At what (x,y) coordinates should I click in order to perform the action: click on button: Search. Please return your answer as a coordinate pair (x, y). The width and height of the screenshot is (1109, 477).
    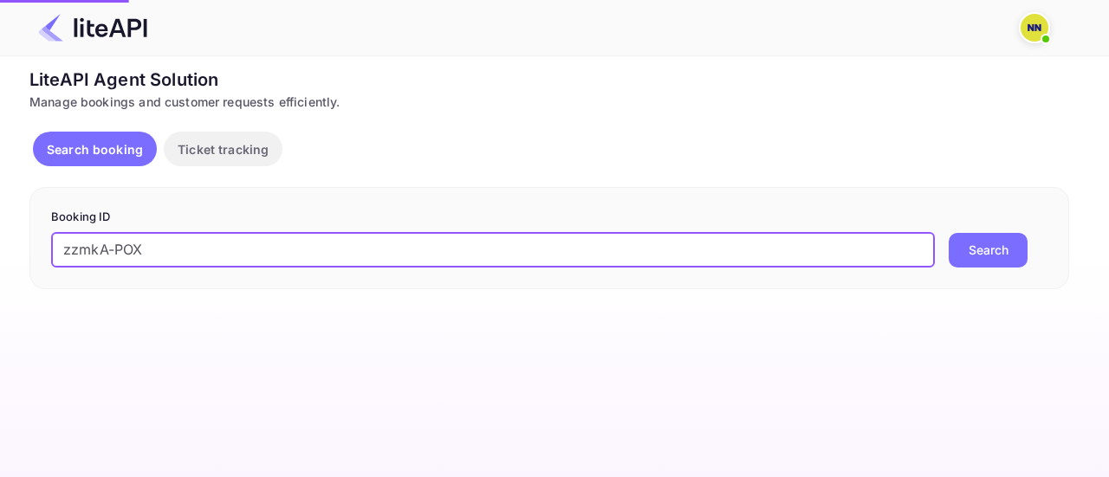
    Looking at the image, I should click on (988, 250).